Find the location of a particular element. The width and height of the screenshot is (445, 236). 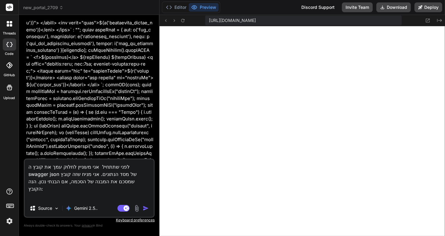

img: attachment is located at coordinates (136, 208).